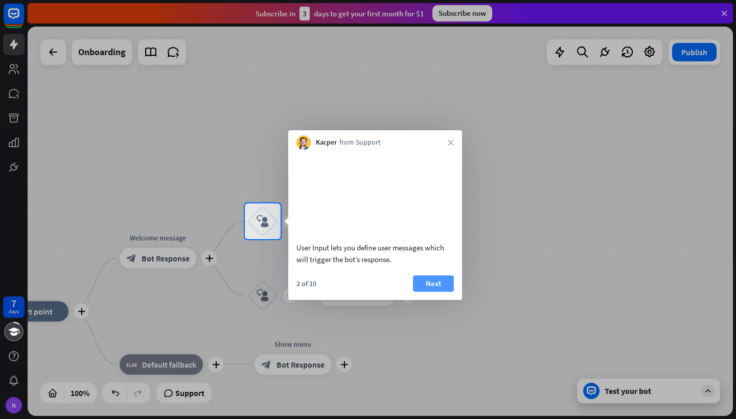 This screenshot has height=419, width=736. Describe the element at coordinates (263, 221) in the screenshot. I see `i: block_user_input` at that location.